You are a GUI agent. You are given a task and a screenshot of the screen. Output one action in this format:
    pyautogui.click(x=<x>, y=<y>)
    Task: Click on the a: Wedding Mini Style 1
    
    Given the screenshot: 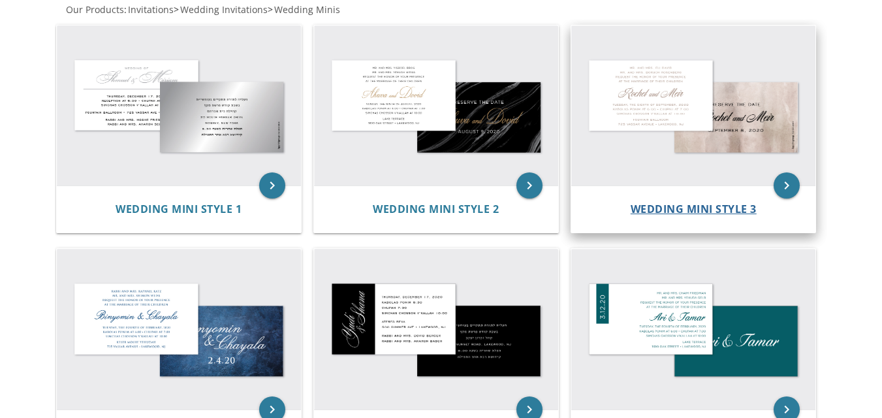 What is the action you would take?
    pyautogui.click(x=178, y=209)
    